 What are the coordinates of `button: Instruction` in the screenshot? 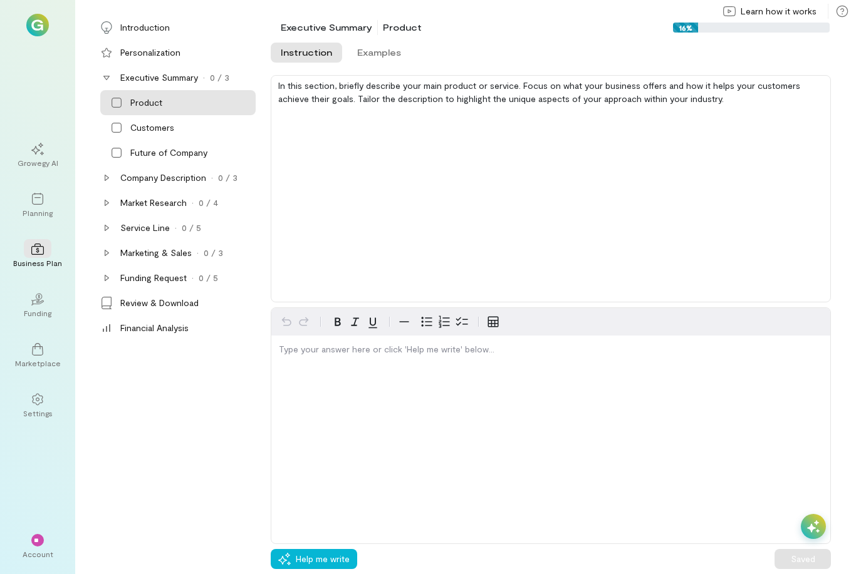 It's located at (306, 53).